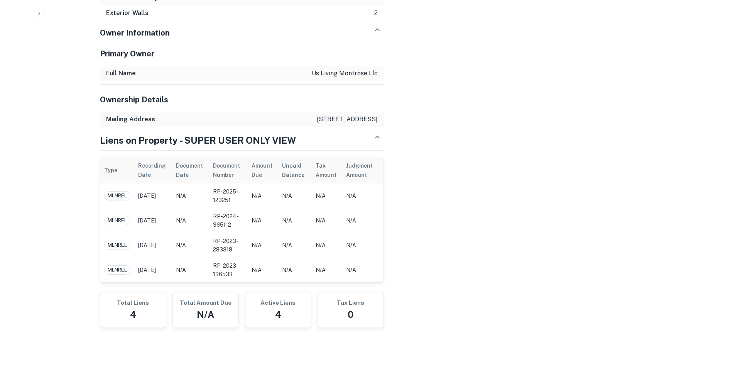  What do you see at coordinates (295, 170) in the screenshot?
I see `th: Unpaid Balance` at bounding box center [295, 170].